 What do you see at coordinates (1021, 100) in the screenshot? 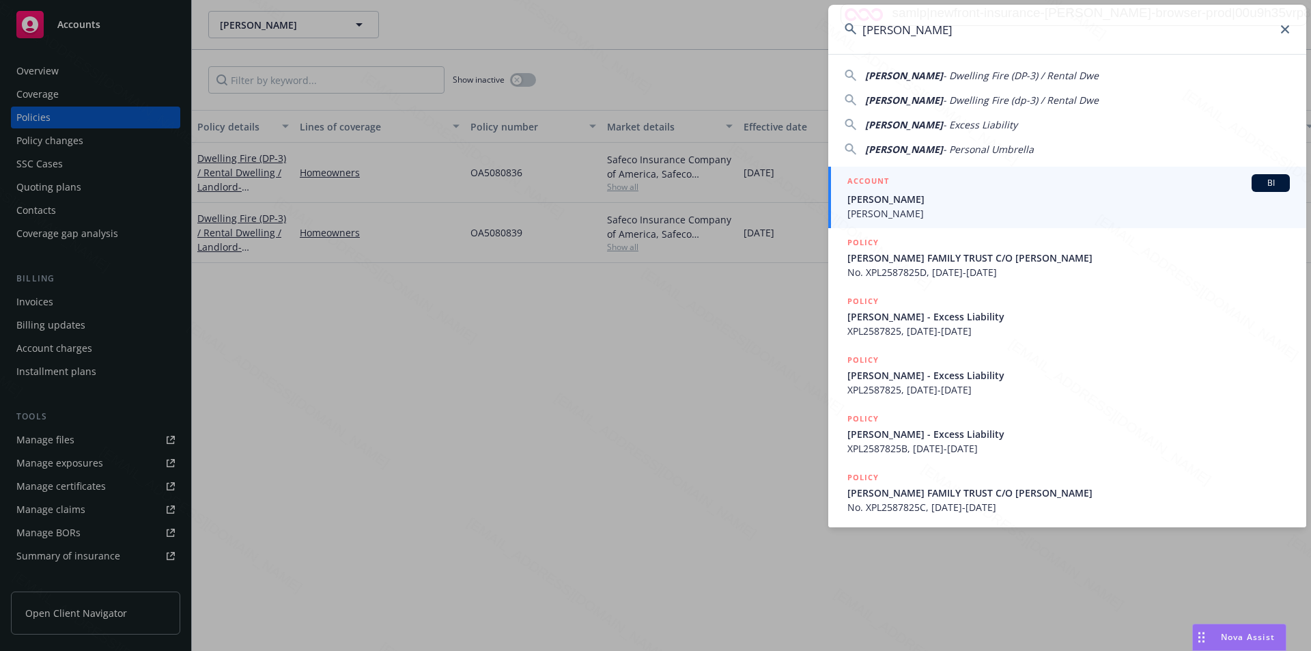
I see `span: - Dwelling Fire (dp-3) / Rental Dwe` at bounding box center [1021, 100].